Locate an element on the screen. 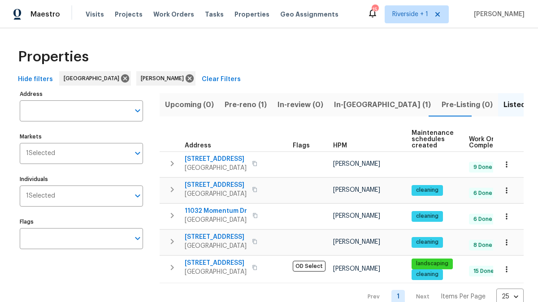 This screenshot has height=302, width=538. label: Markets is located at coordinates (81, 137).